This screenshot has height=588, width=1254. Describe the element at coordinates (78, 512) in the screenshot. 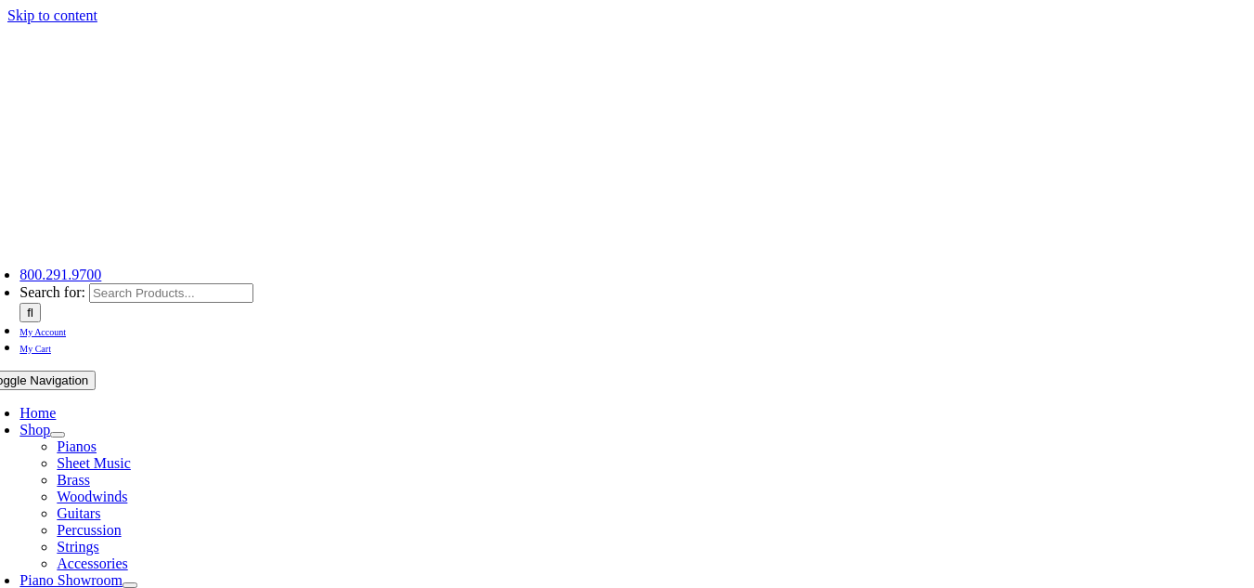

I see `a: Guitars` at that location.